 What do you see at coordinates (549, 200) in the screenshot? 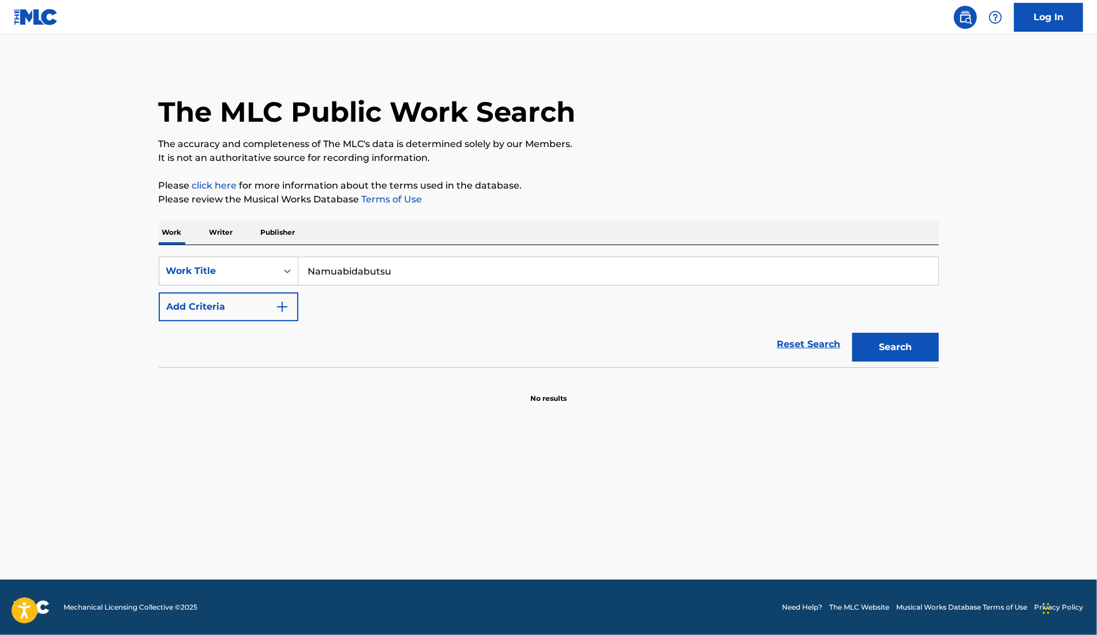
I see `p: Please review the Musical Works Database` at bounding box center [549, 200].